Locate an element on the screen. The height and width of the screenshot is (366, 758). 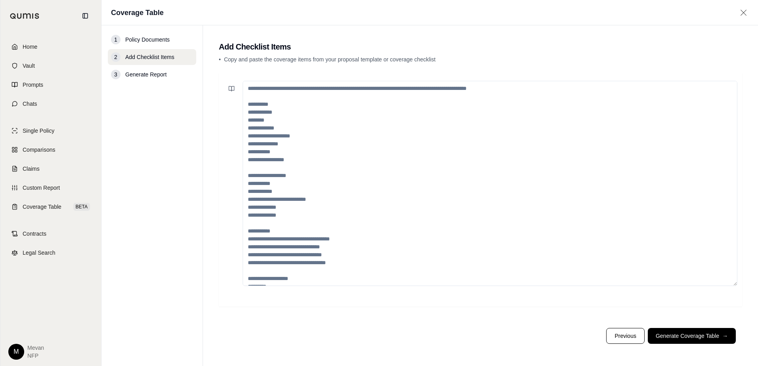
button: Generate Coverage Table→ is located at coordinates (692, 336).